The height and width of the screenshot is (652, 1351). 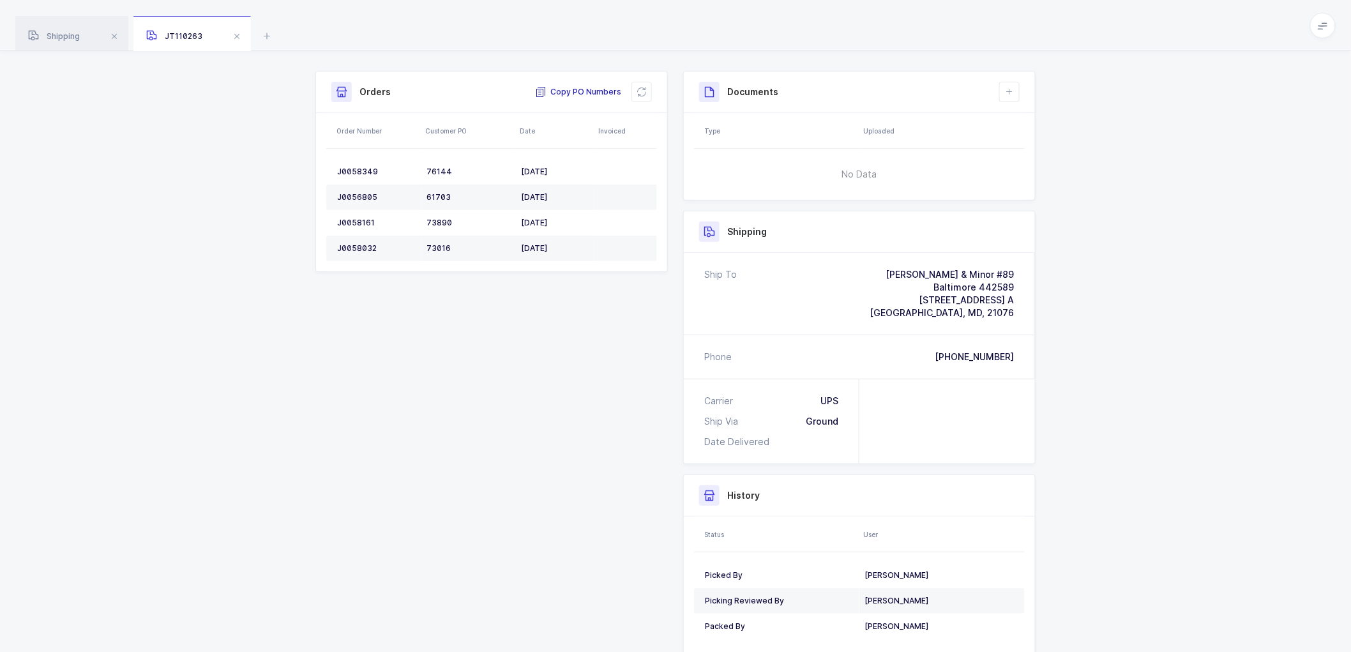 I want to click on span: Shipping, so click(x=54, y=36).